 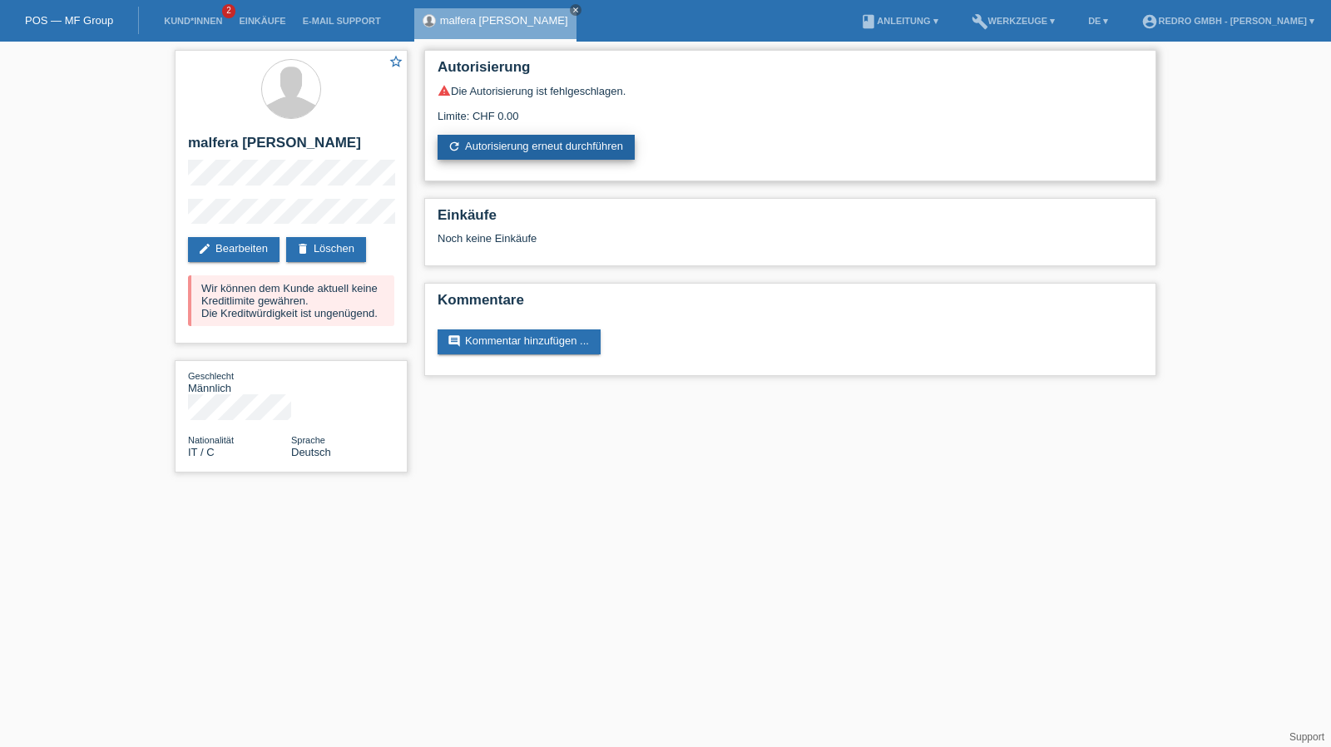 I want to click on span: Sprache, so click(x=308, y=440).